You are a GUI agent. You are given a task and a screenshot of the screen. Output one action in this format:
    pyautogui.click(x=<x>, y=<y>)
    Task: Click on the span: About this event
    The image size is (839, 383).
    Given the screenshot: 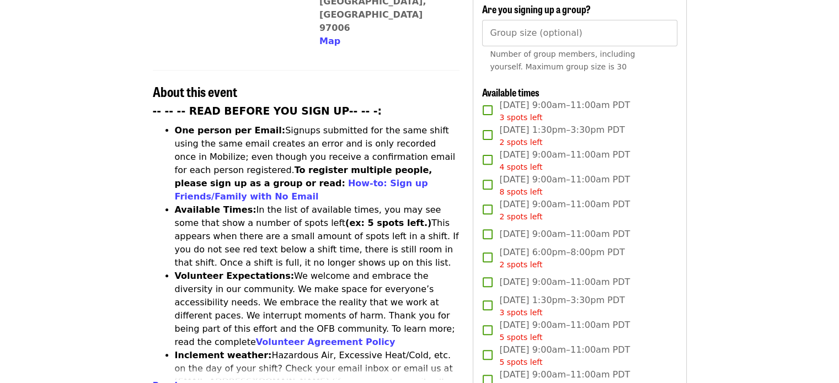 What is the action you would take?
    pyautogui.click(x=195, y=91)
    